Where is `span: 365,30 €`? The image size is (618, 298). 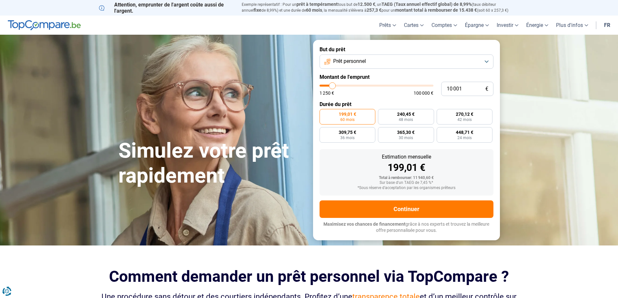 span: 365,30 € is located at coordinates (406, 132).